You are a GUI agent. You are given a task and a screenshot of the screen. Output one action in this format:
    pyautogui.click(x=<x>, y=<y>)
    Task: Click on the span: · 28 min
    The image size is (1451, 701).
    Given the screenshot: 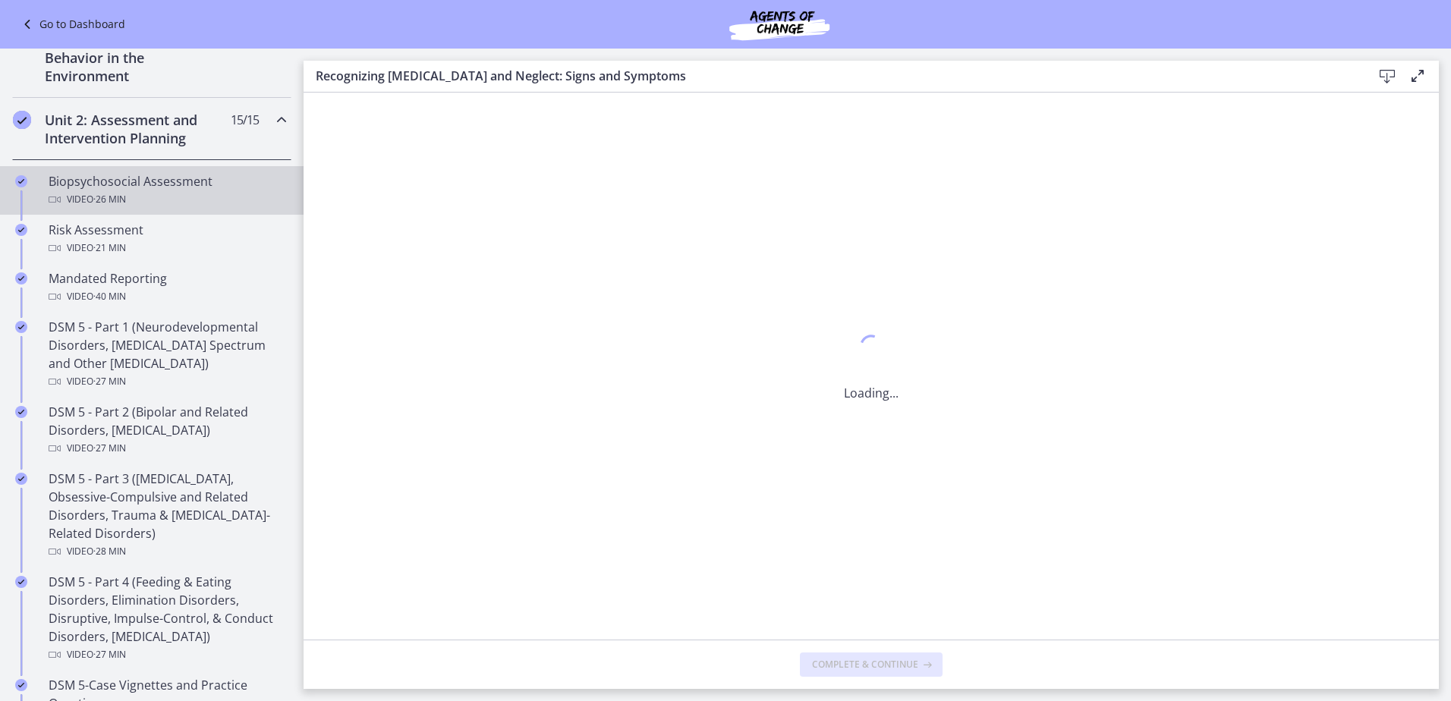 What is the action you would take?
    pyautogui.click(x=109, y=552)
    